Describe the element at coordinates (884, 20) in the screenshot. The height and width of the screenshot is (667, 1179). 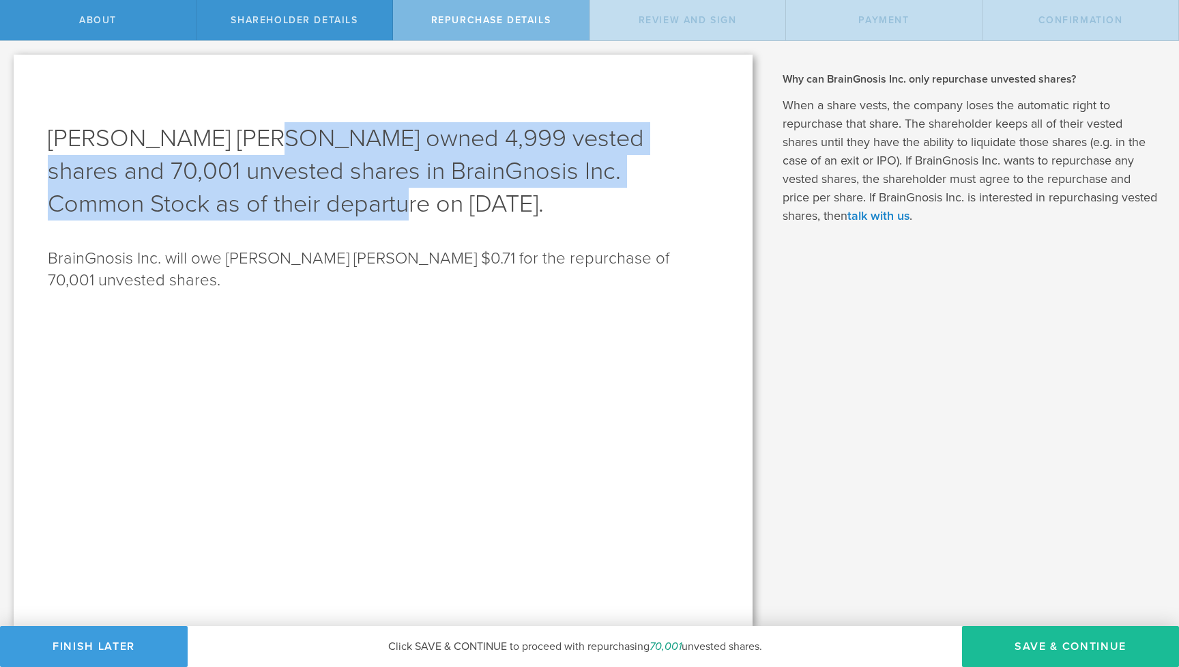
I see `span: Payment` at that location.